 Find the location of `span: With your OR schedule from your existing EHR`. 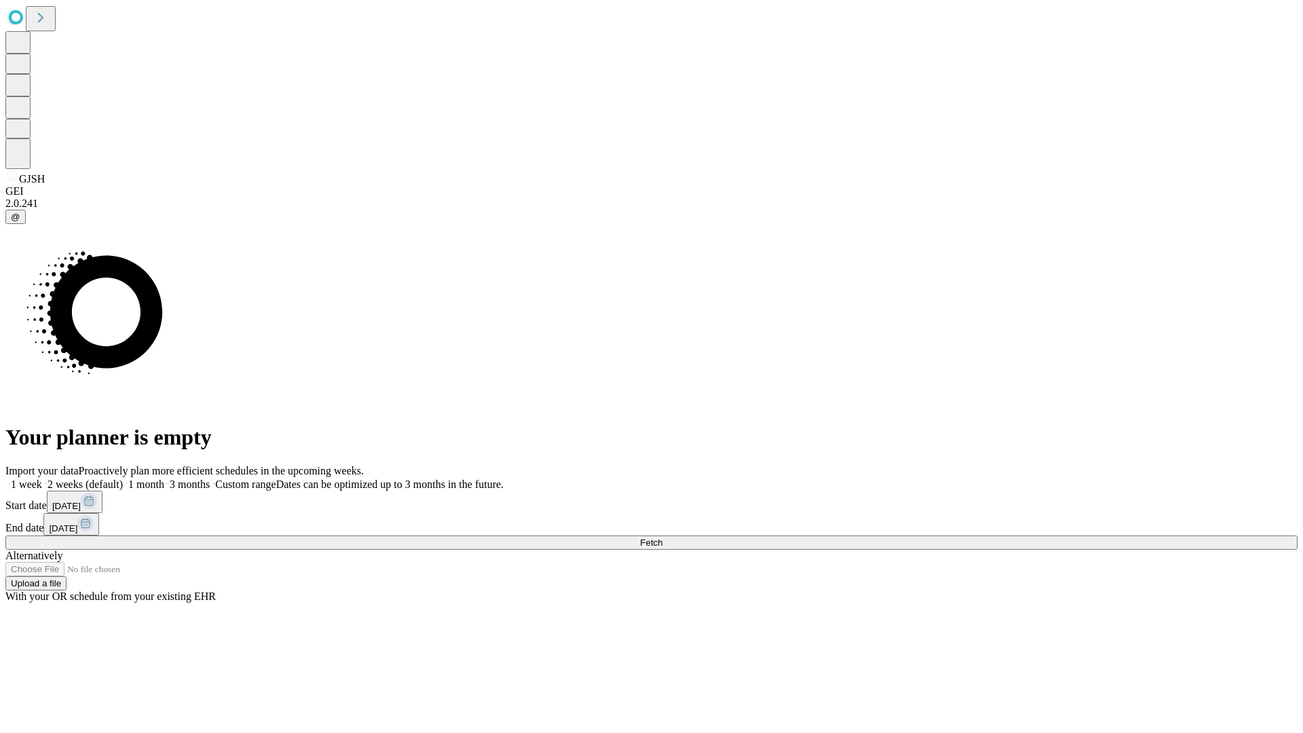

span: With your OR schedule from your existing EHR is located at coordinates (111, 596).